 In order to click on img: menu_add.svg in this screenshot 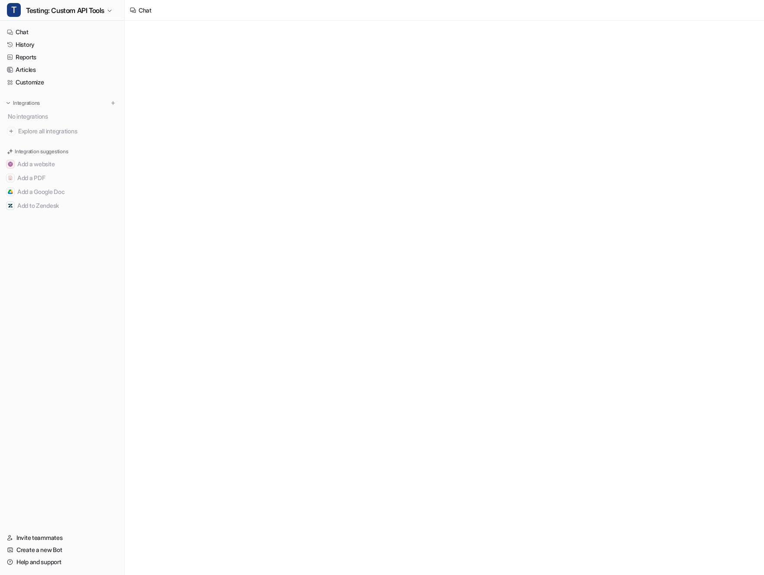, I will do `click(113, 103)`.